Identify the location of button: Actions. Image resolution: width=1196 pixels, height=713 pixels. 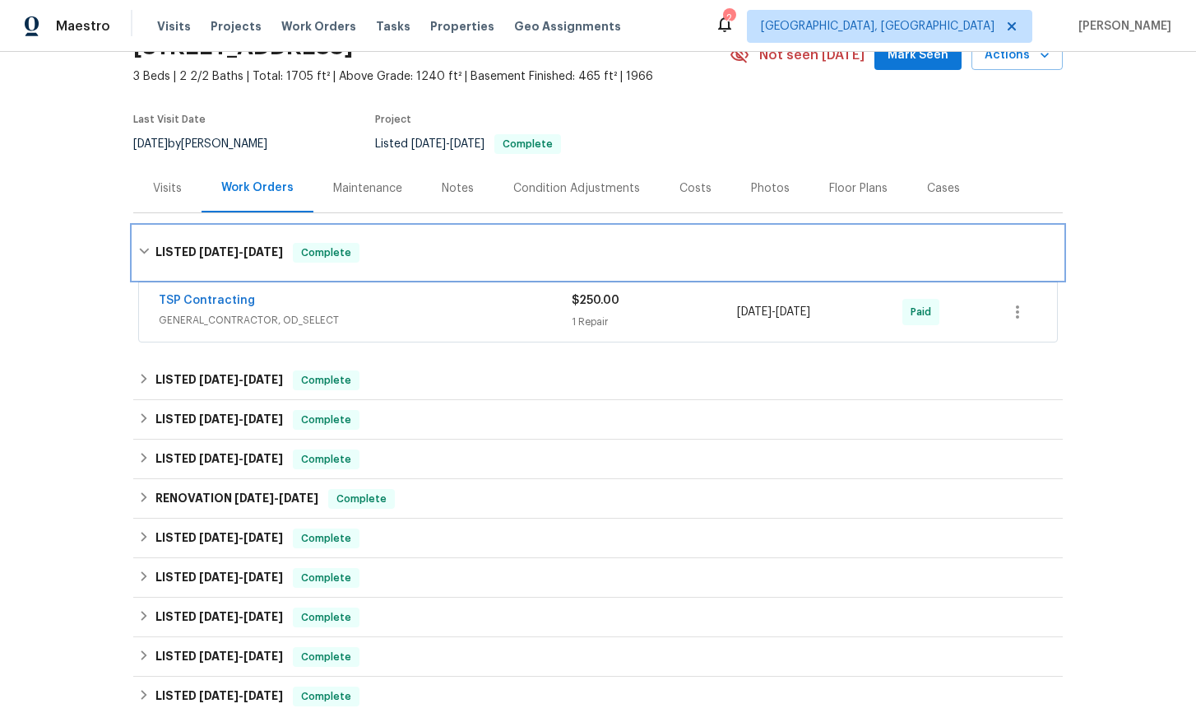
(1017, 55).